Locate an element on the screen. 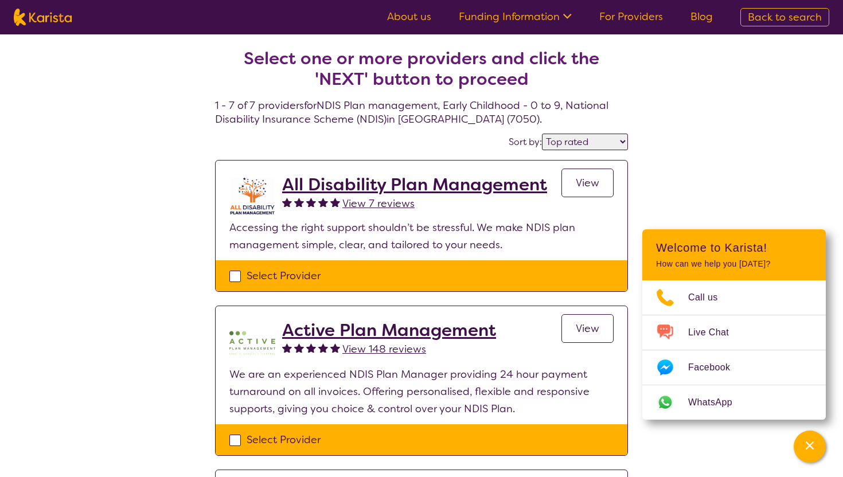 The image size is (843, 477). h2: Welcome to Karista! is located at coordinates (734, 248).